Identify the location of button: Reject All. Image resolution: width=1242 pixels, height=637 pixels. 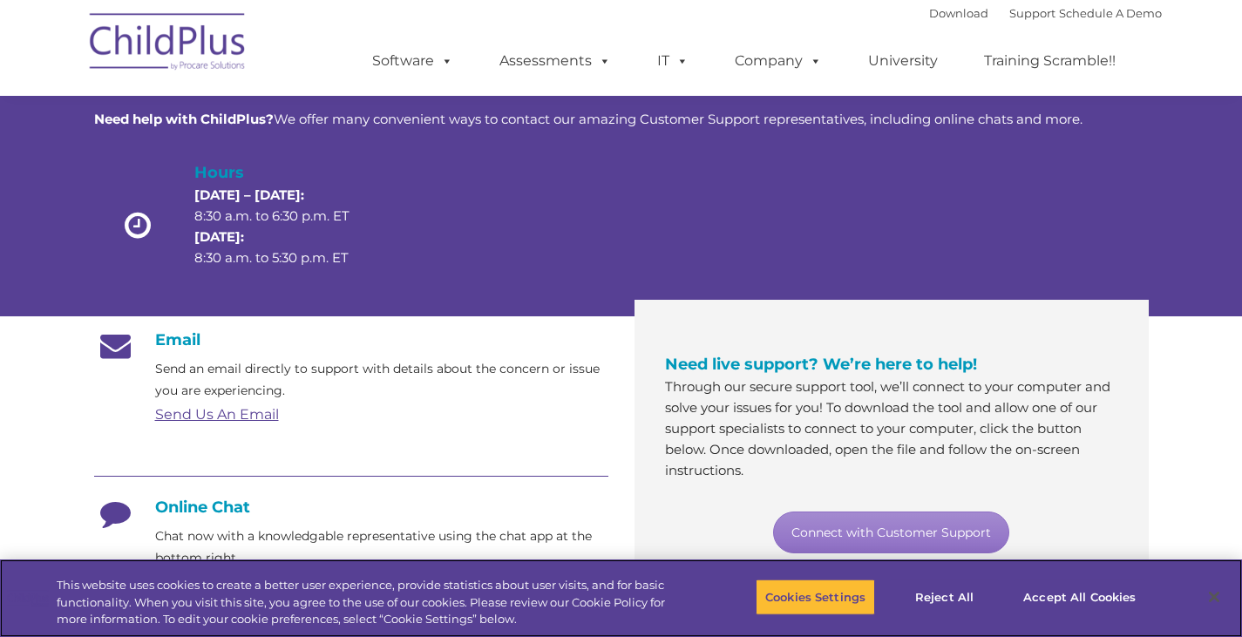
(944, 597).